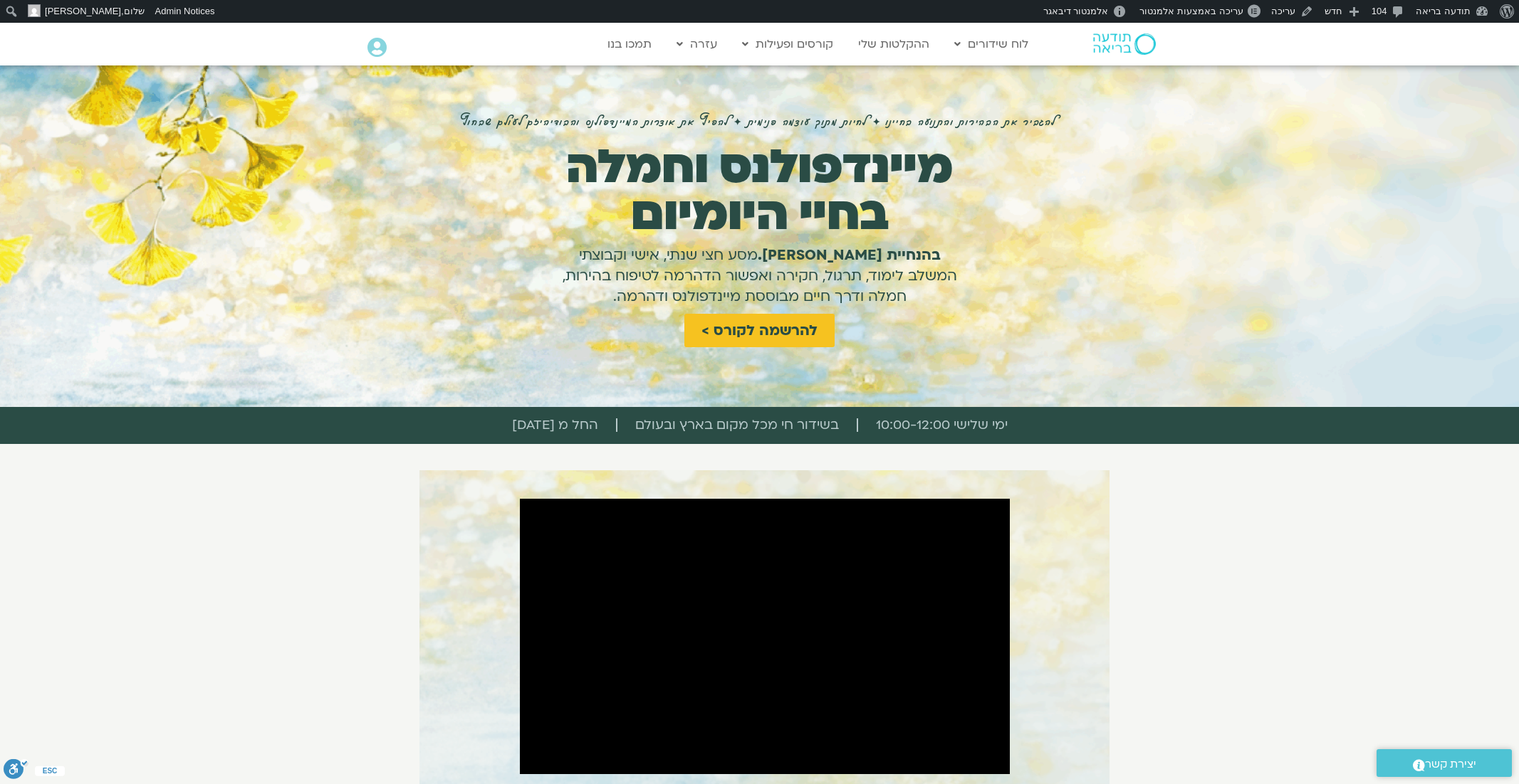  What do you see at coordinates (760, 331) in the screenshot?
I see `a: להרשמה לקורס >` at bounding box center [760, 331].